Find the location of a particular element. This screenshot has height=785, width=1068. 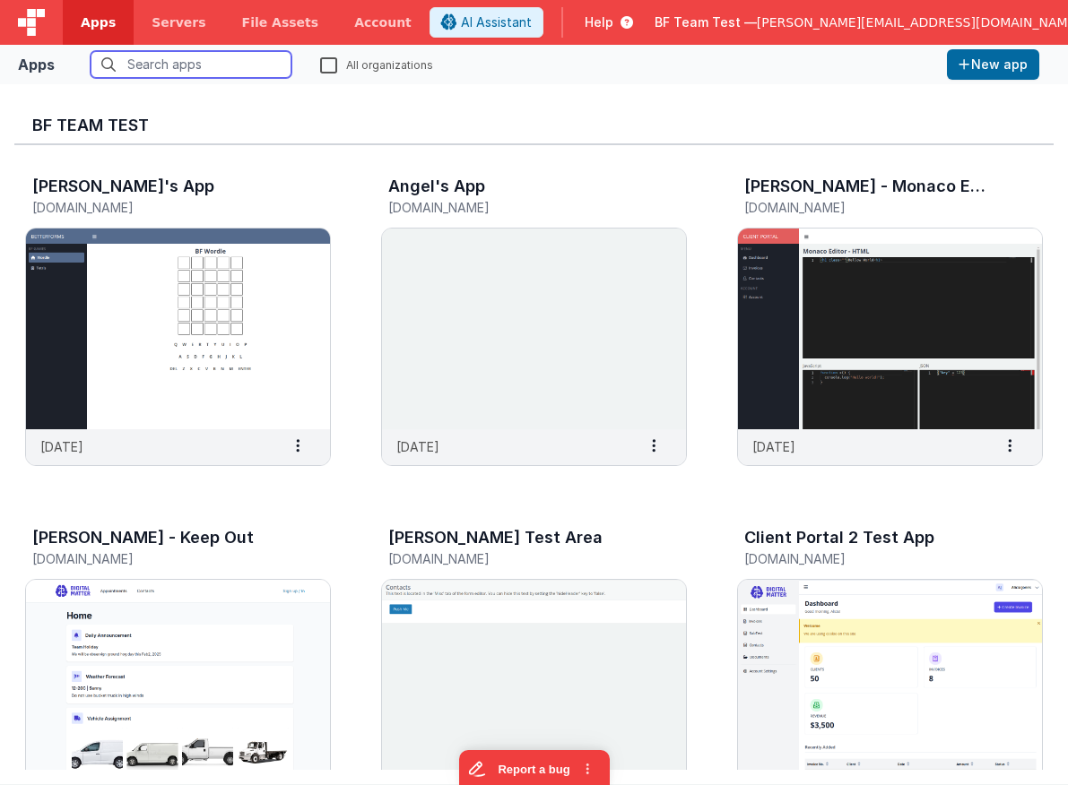

span: Servers is located at coordinates (178, 22).